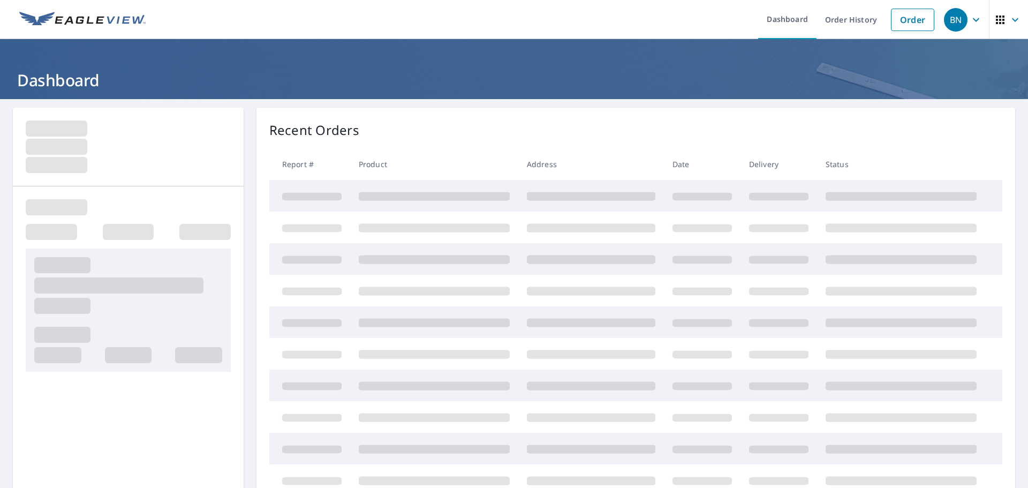  Describe the element at coordinates (314, 130) in the screenshot. I see `p: Recent Orders` at that location.